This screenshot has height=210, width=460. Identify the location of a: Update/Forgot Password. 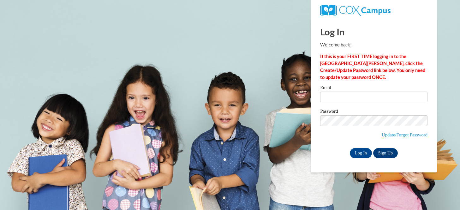
(404, 135).